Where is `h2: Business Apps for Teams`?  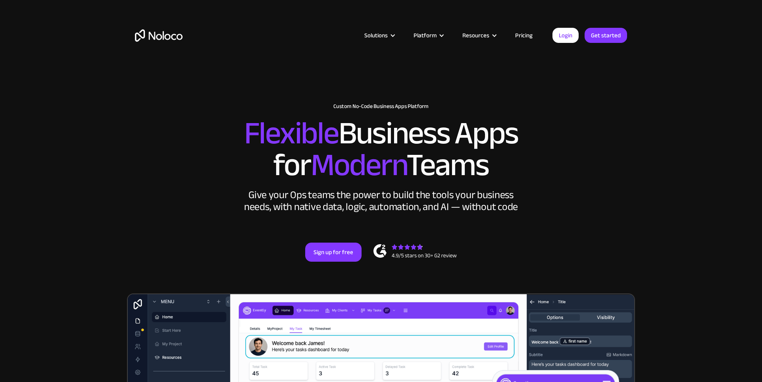 h2: Business Apps for Teams is located at coordinates (381, 149).